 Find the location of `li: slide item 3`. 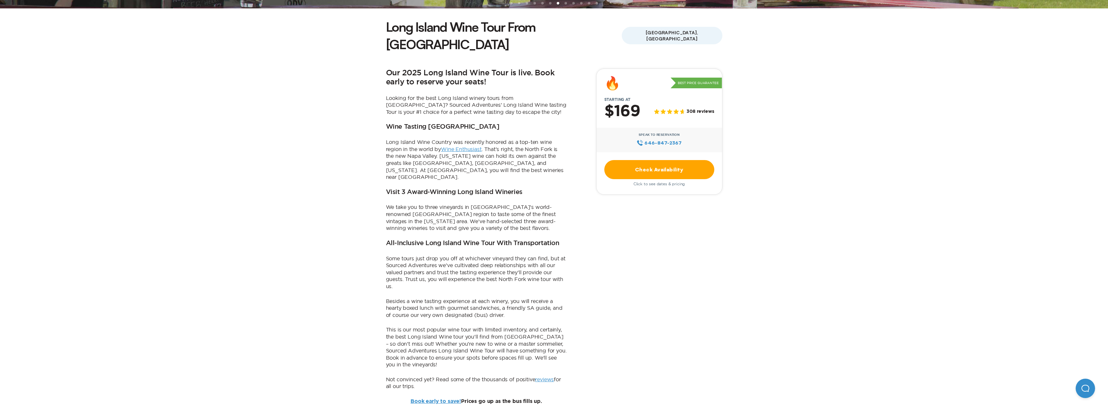

li: slide item 3 is located at coordinates (527, 3).